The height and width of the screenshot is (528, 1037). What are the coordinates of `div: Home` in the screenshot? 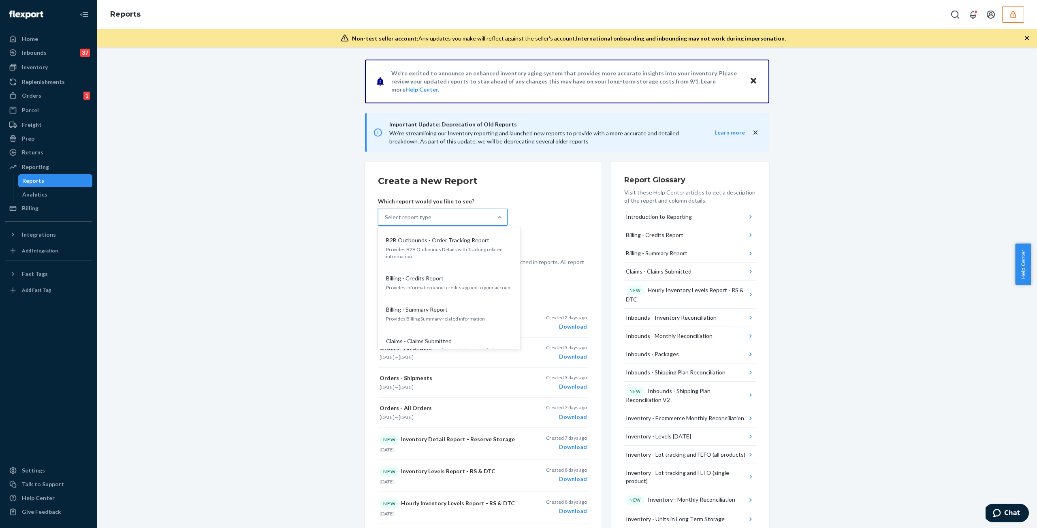 It's located at (30, 39).